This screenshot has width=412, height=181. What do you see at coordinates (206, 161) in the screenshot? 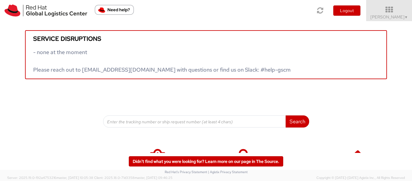
I see `a: Didn't find what you were looking for? Learn more on our page in The Source.` at bounding box center [206, 161].